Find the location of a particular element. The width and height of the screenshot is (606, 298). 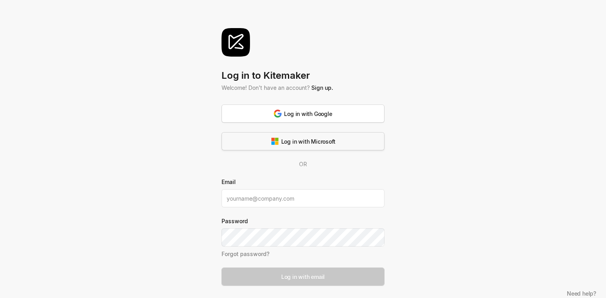

button: Log in with Microsoft is located at coordinates (303, 141).